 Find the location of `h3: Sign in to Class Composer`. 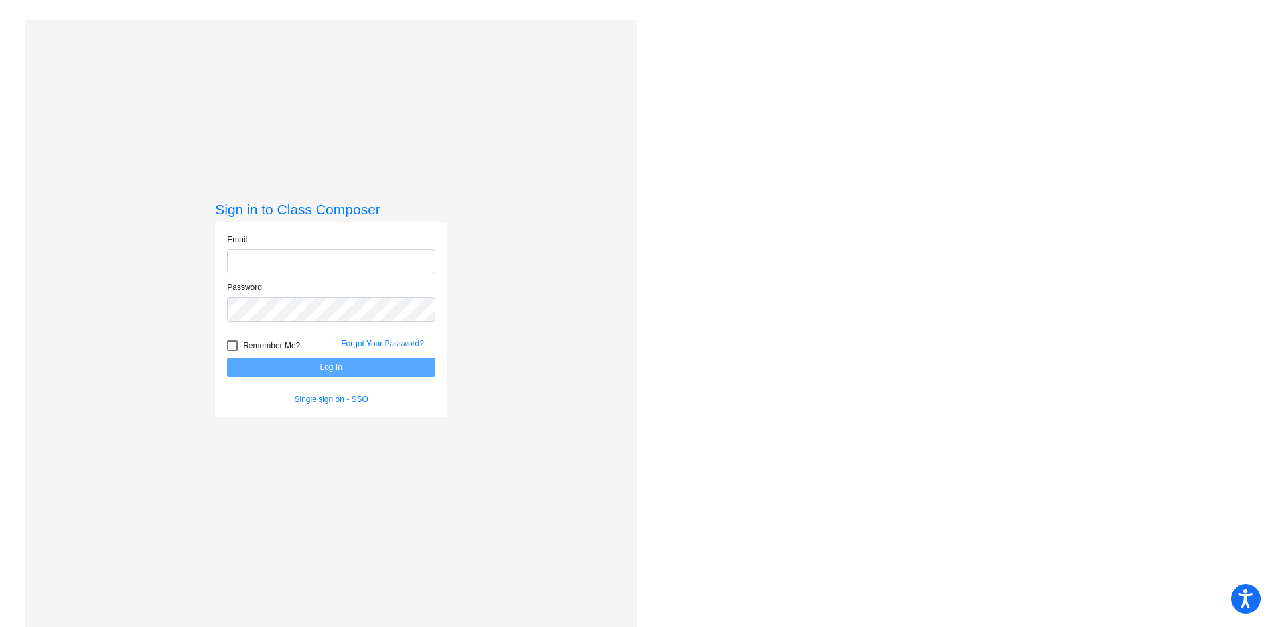

h3: Sign in to Class Composer is located at coordinates (331, 209).